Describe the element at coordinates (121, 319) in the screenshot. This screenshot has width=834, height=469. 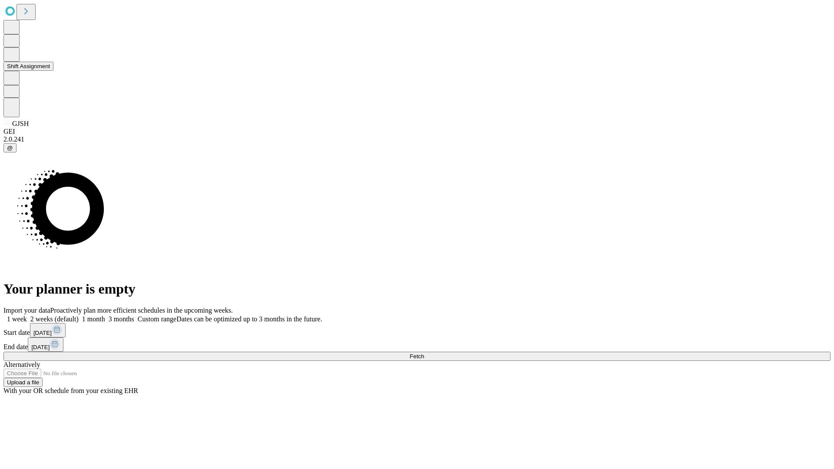
I see `span: 3 months` at that location.